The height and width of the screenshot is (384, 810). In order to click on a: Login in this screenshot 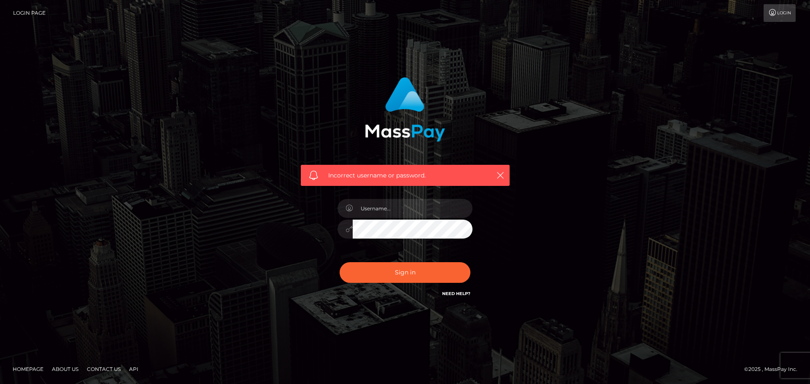, I will do `click(779, 13)`.